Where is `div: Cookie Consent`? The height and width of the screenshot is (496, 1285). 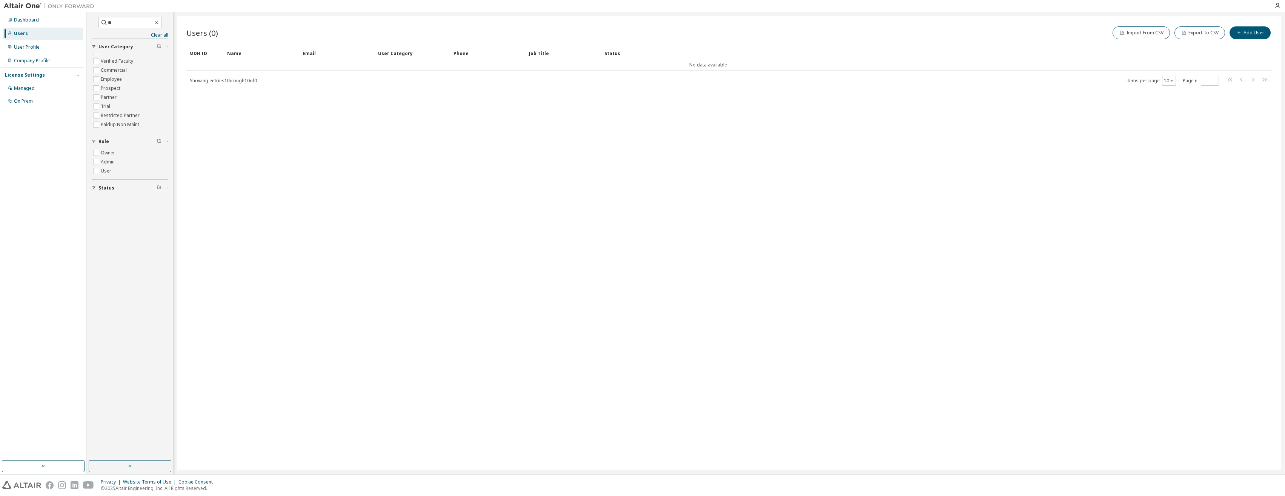
div: Cookie Consent is located at coordinates (198, 482).